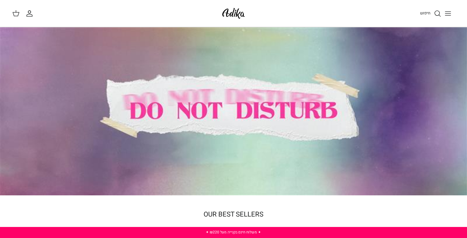  I want to click on img: Adika IL, so click(233, 13).